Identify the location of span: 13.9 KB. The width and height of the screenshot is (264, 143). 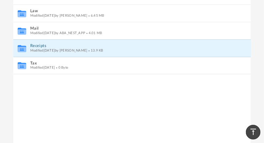
(95, 50).